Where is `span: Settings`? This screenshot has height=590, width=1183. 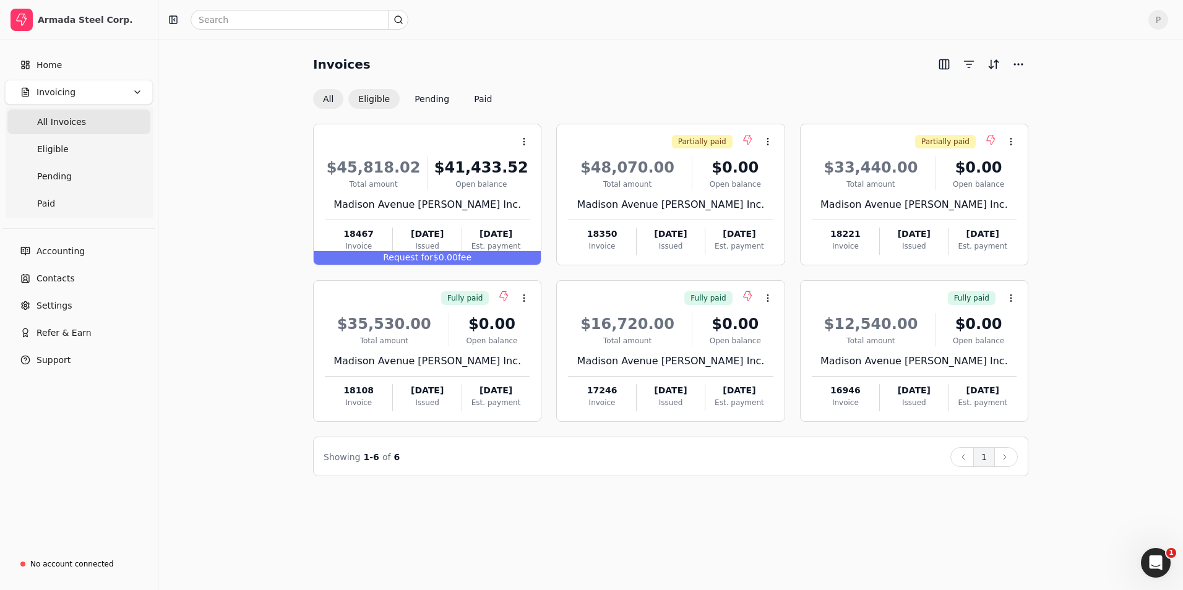 span: Settings is located at coordinates (54, 306).